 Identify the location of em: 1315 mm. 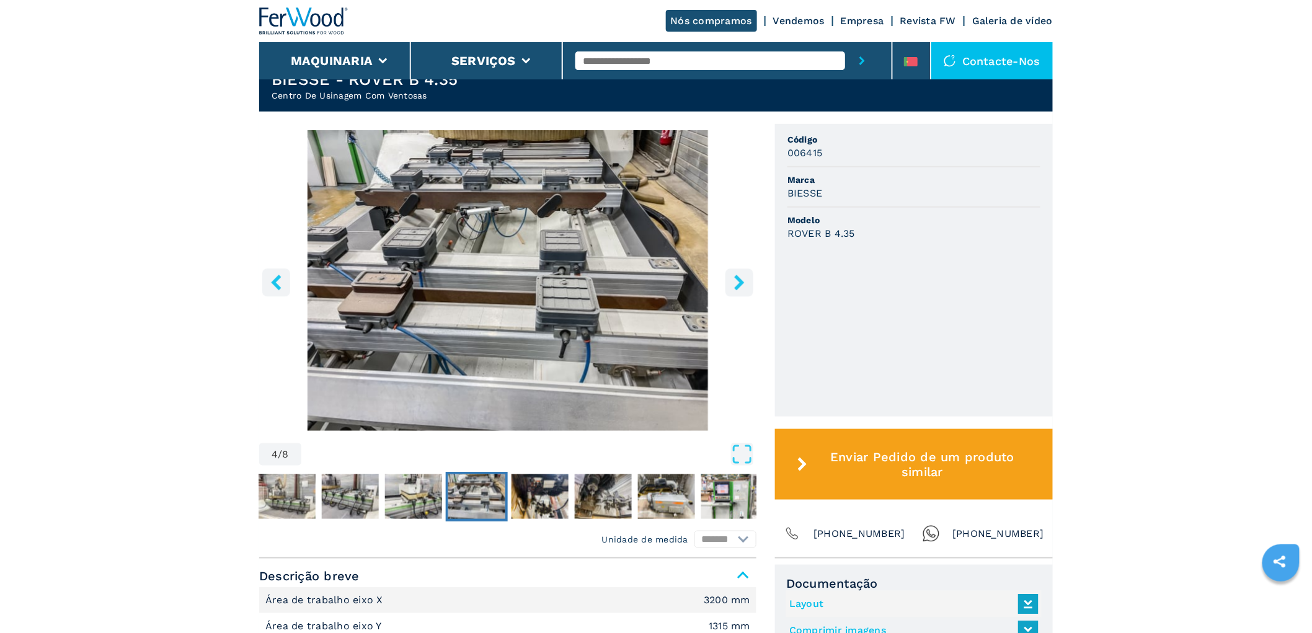
(729, 626).